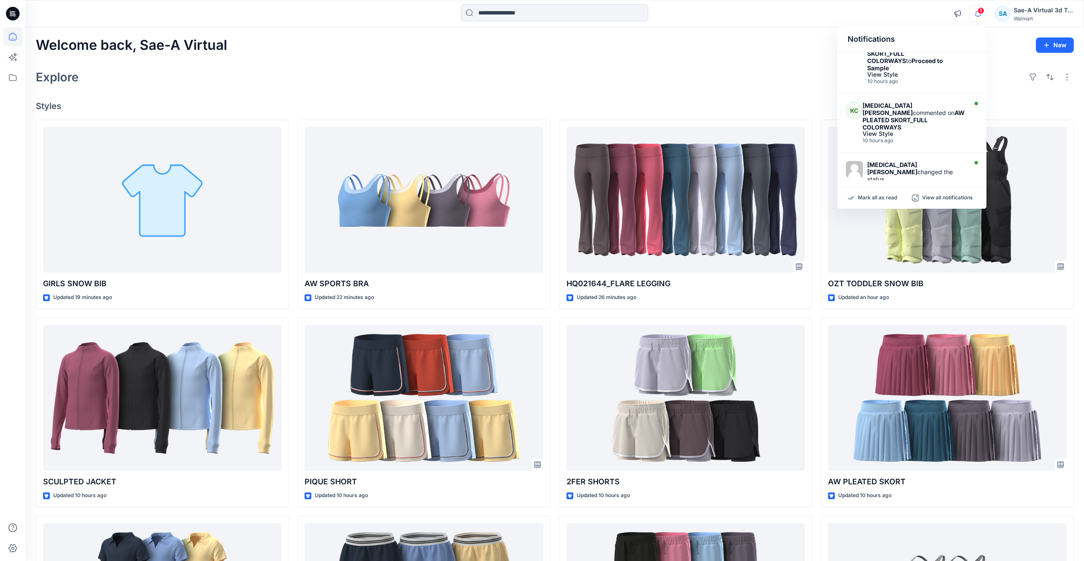 The height and width of the screenshot is (561, 1084). Describe the element at coordinates (854, 110) in the screenshot. I see `div: KC` at that location.